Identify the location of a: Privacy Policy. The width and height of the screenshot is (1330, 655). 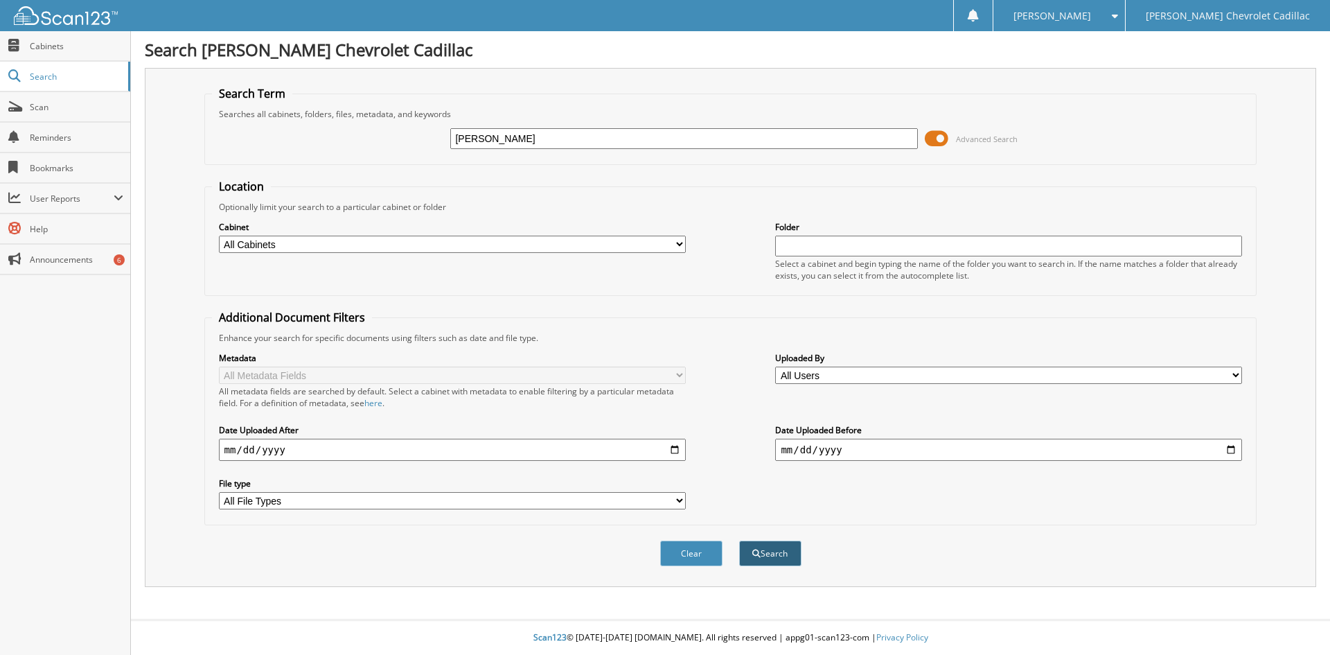
(902, 637).